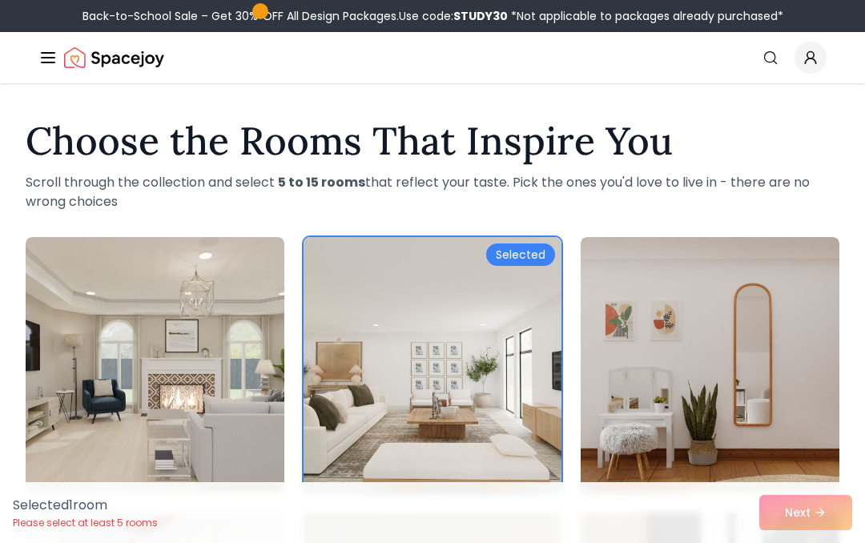  What do you see at coordinates (433, 58) in the screenshot?
I see `nav: Global` at bounding box center [433, 58].